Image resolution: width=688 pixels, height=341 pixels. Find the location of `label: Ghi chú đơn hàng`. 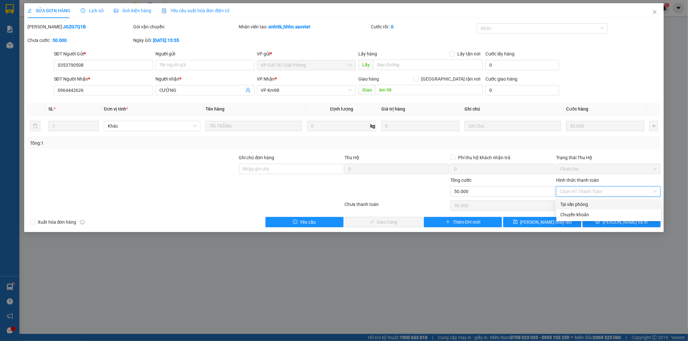

label: Ghi chú đơn hàng is located at coordinates (257, 158).